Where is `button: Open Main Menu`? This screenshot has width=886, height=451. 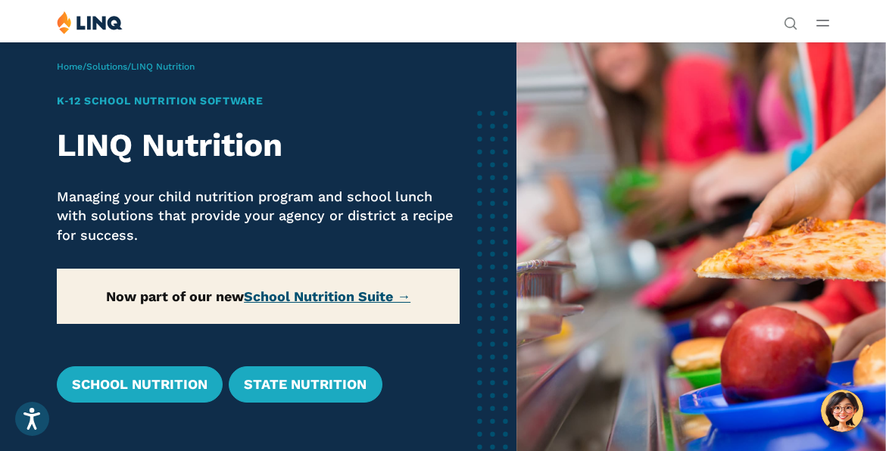 button: Open Main Menu is located at coordinates (822, 23).